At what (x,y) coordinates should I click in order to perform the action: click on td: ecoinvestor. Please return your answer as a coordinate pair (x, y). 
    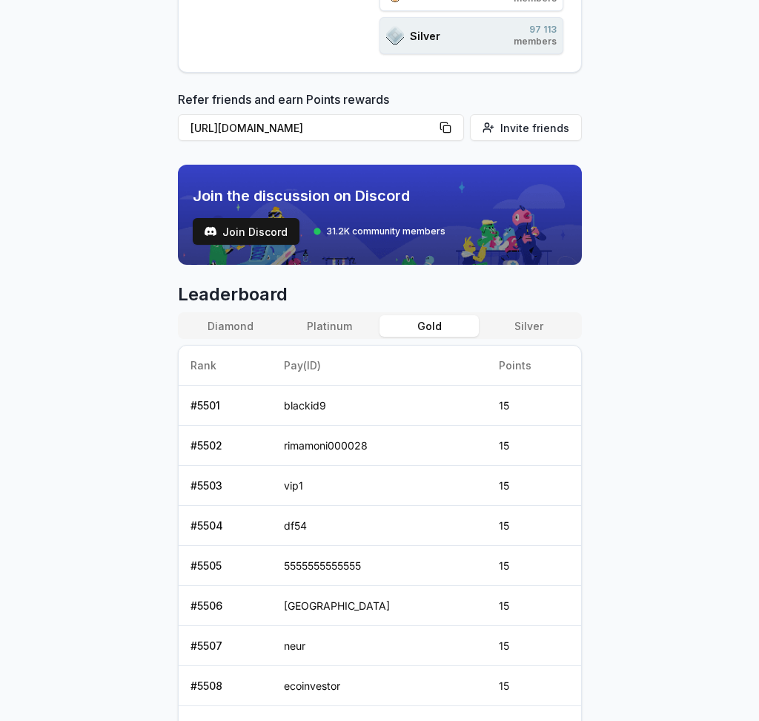
    Looking at the image, I should click on (380, 686).